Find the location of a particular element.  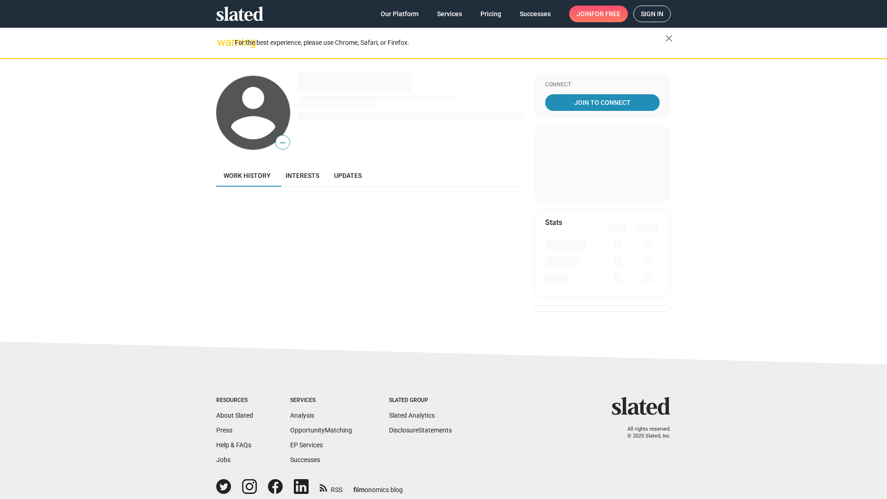

span: Services is located at coordinates (450, 14).